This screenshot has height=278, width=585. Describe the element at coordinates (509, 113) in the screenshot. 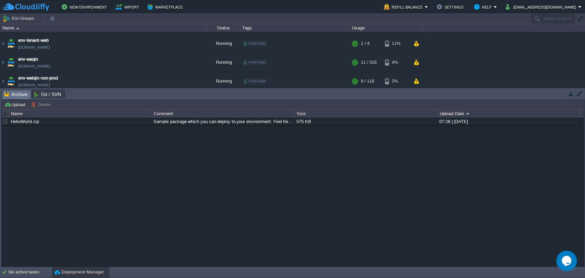

I see `div: Upload Date` at that location.